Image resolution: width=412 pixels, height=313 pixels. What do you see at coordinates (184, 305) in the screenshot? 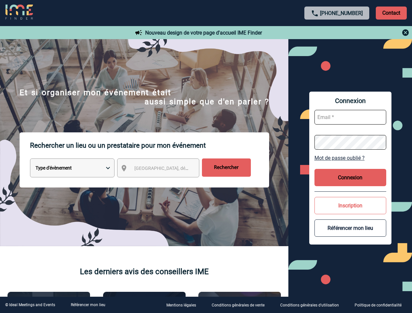
I see `a: Mentions légales` at bounding box center [184, 305].